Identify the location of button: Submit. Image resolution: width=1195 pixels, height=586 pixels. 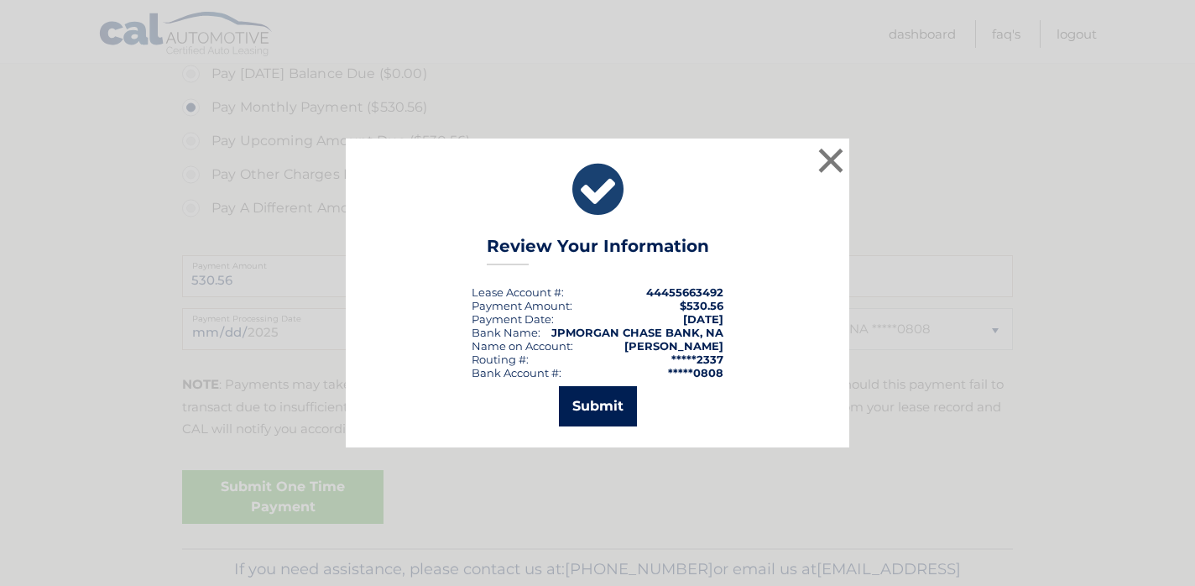
(597, 406).